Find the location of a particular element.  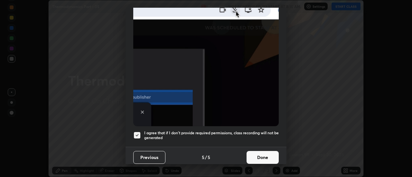

button: Done is located at coordinates (263, 158).